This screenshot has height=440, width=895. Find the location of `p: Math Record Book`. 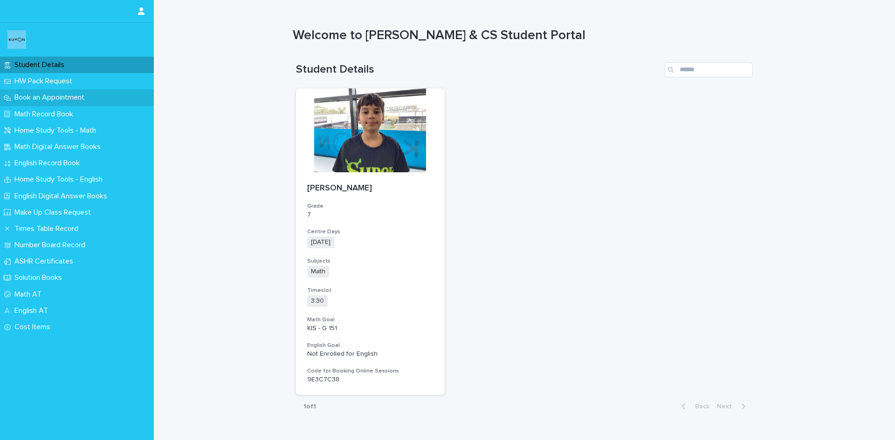

p: Math Record Book is located at coordinates (46, 114).